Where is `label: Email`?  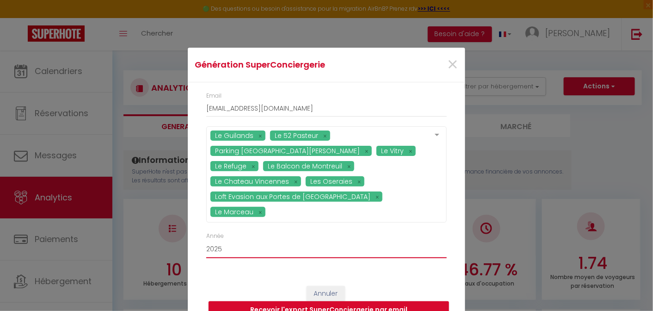 label: Email is located at coordinates (214, 96).